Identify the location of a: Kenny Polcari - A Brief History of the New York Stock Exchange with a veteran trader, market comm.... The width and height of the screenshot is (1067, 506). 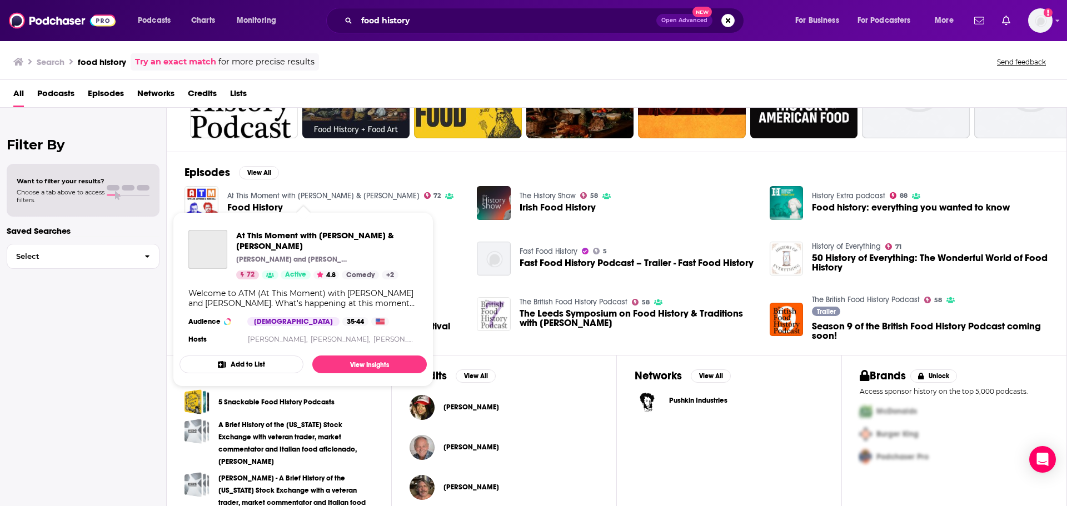
(197, 485).